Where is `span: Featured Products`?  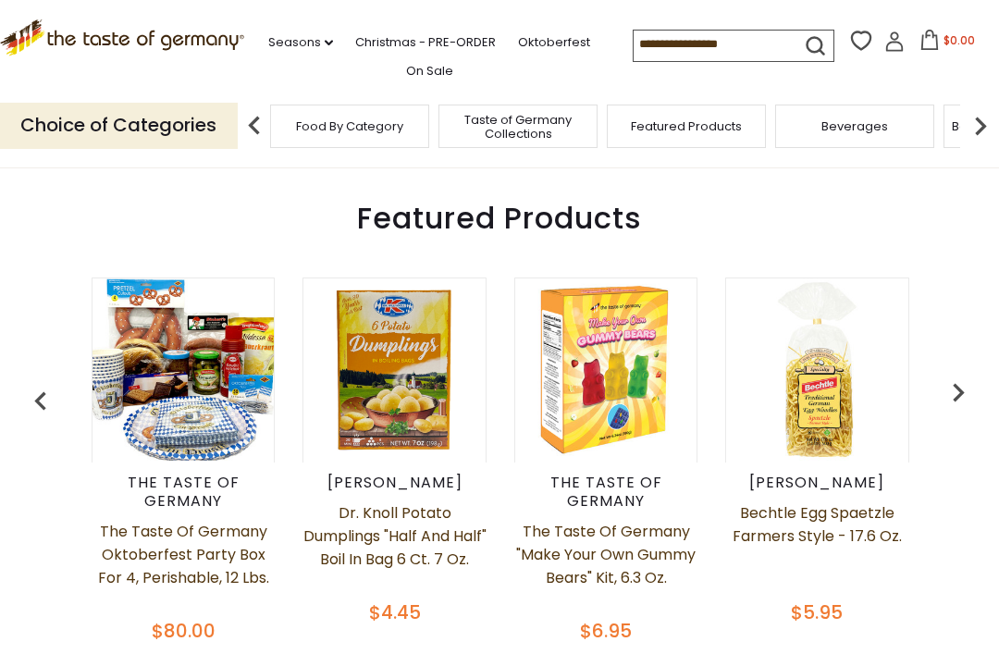
span: Featured Products is located at coordinates (686, 126).